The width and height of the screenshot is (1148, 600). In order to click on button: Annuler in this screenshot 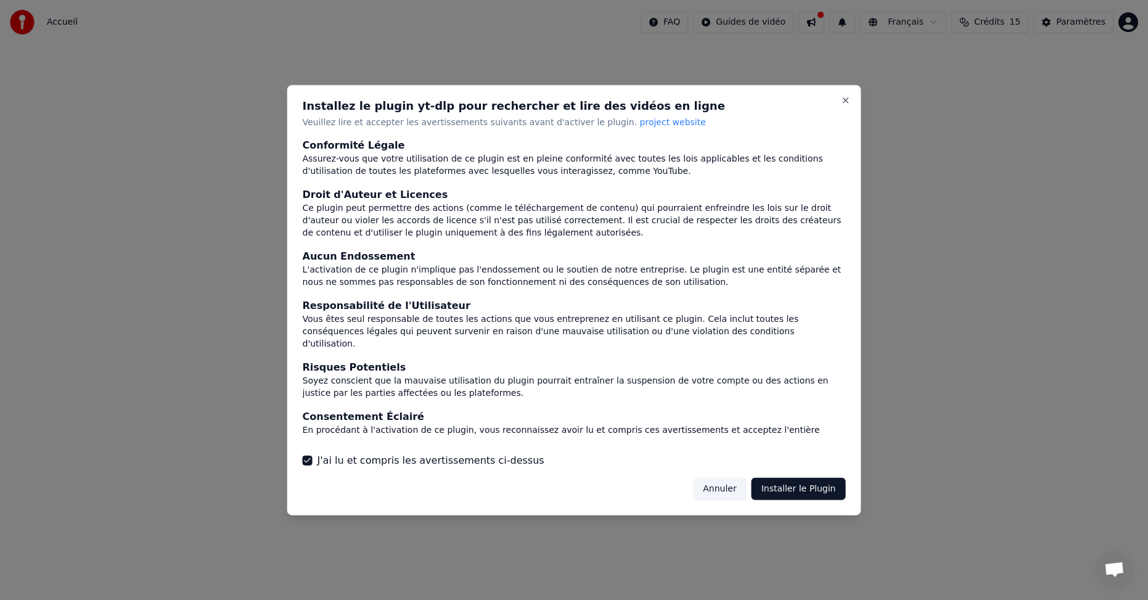, I will do `click(720, 489)`.